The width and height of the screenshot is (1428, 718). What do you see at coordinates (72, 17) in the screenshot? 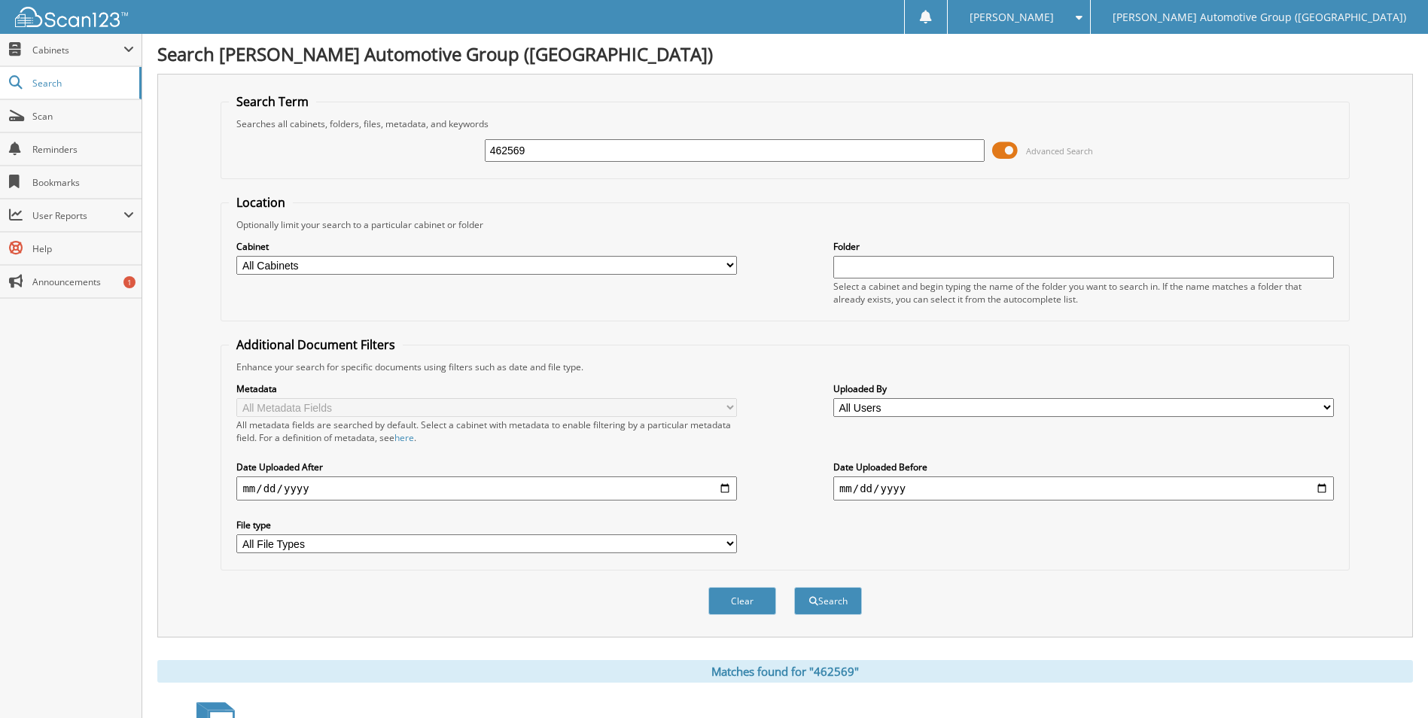
I see `img: scan123-logo-white.svg` at bounding box center [72, 17].